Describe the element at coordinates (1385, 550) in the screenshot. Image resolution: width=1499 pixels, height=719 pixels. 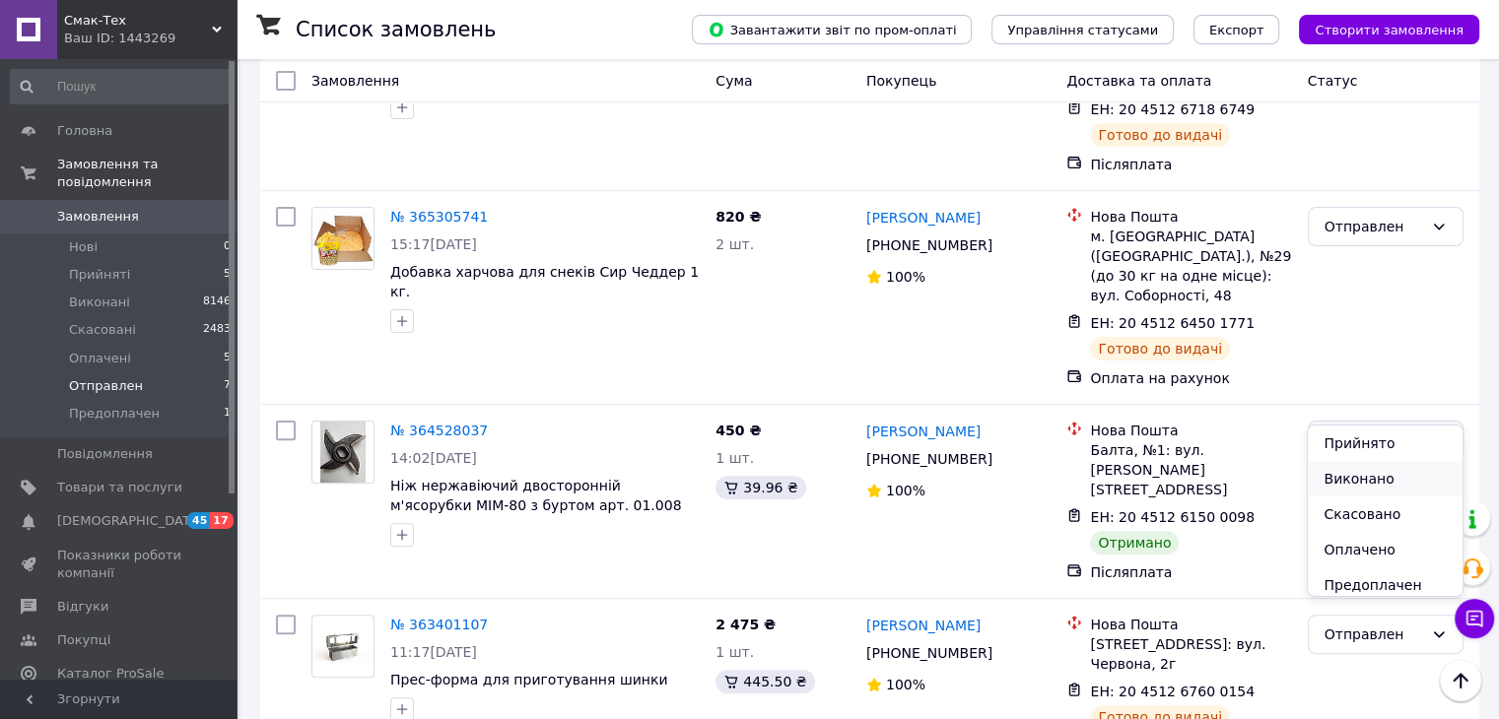
I see `li: Оплачено` at that location.